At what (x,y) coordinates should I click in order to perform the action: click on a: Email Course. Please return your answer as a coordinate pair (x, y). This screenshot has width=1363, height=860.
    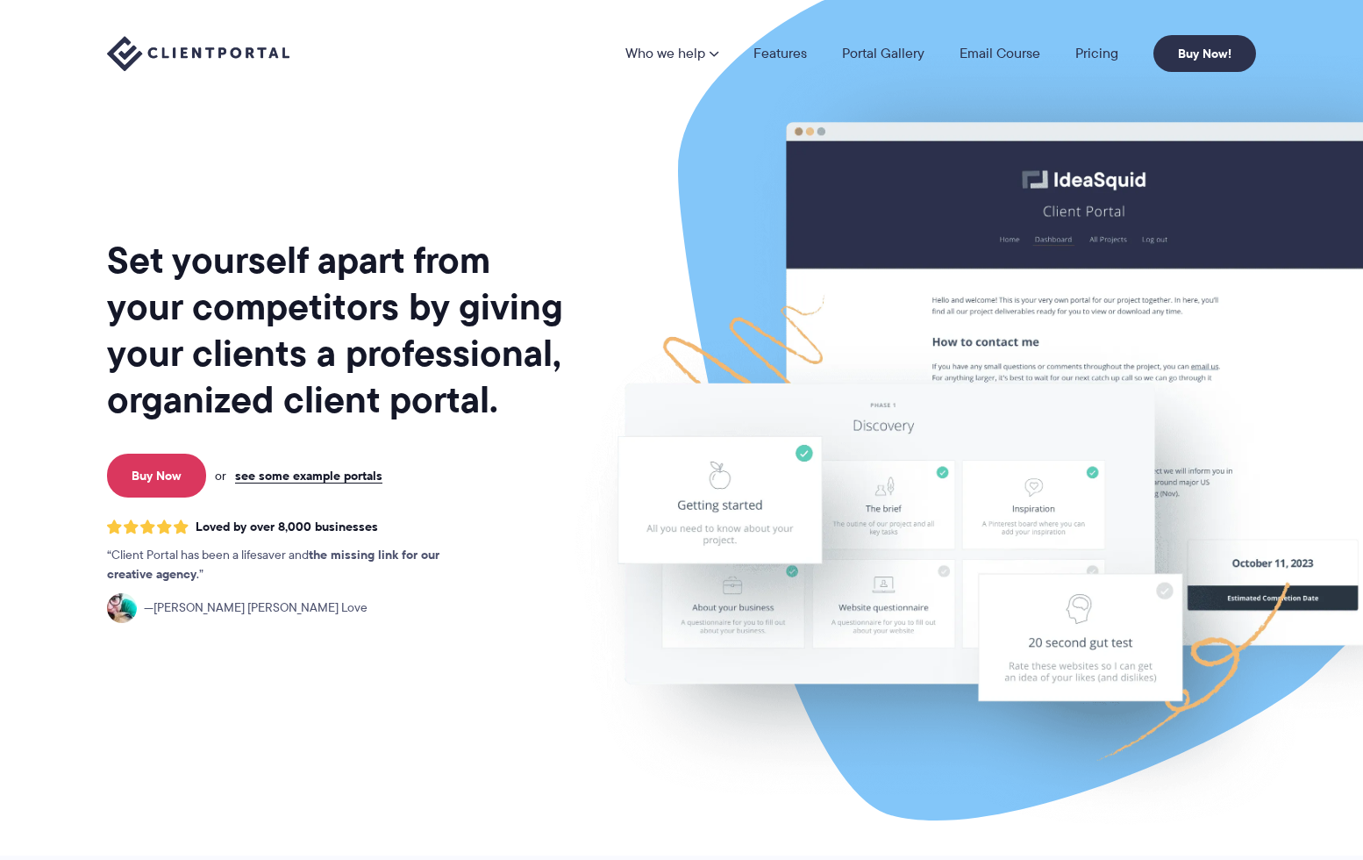
    Looking at the image, I should click on (1000, 54).